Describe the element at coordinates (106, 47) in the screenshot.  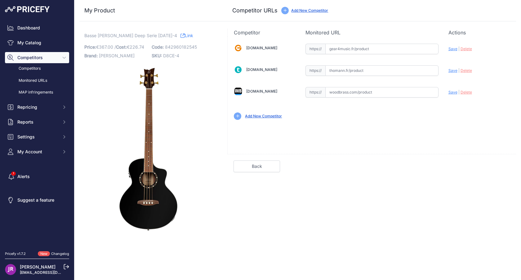
I see `span: 367.00` at that location.